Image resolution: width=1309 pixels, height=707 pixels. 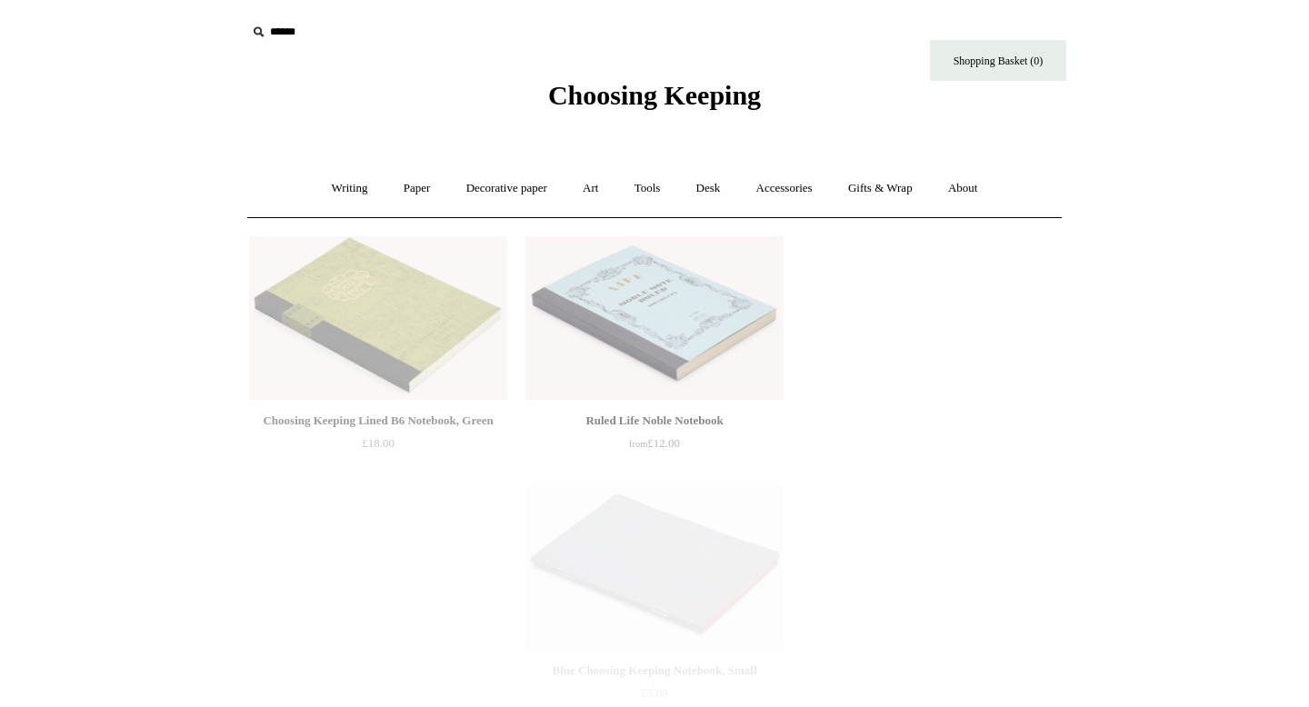 I want to click on div: Ruled Life Noble Notebook, so click(x=655, y=421).